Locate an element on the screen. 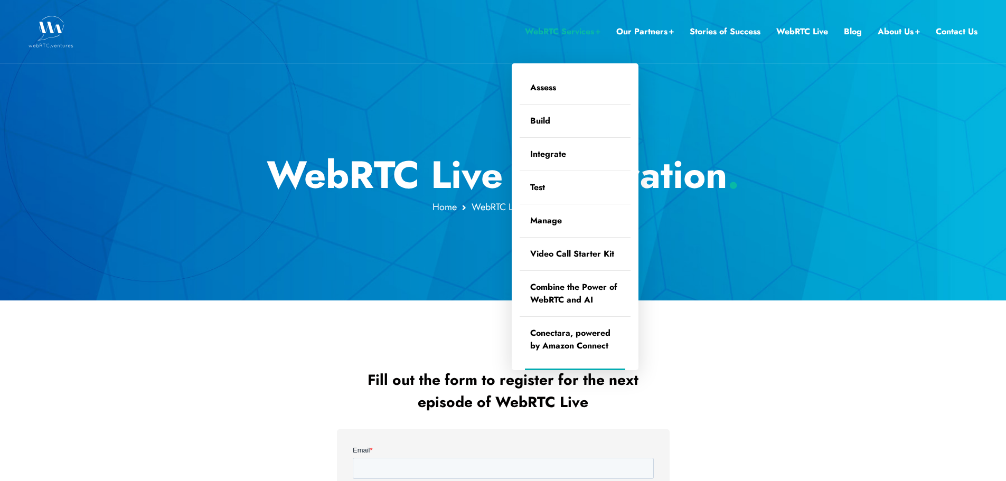 This screenshot has width=1006, height=481. a: Build is located at coordinates (575, 121).